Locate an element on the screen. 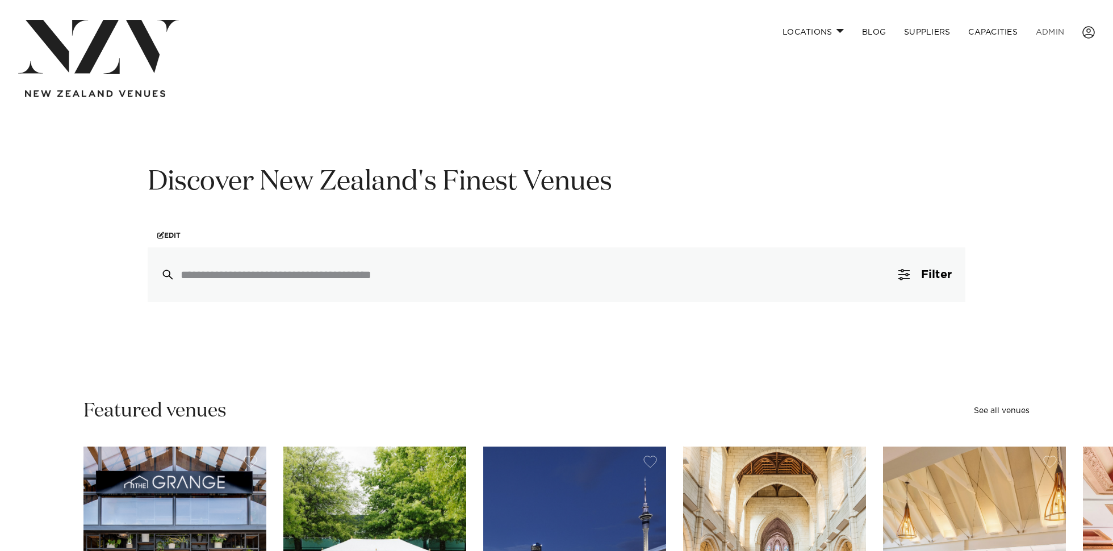  img: nzv-logo.png is located at coordinates (98, 47).